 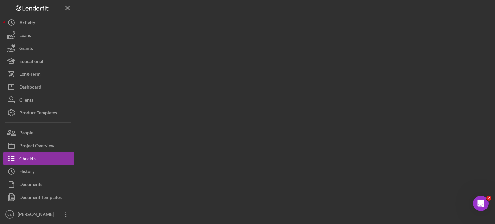 What do you see at coordinates (26, 134) in the screenshot?
I see `div: People` at bounding box center [26, 134].